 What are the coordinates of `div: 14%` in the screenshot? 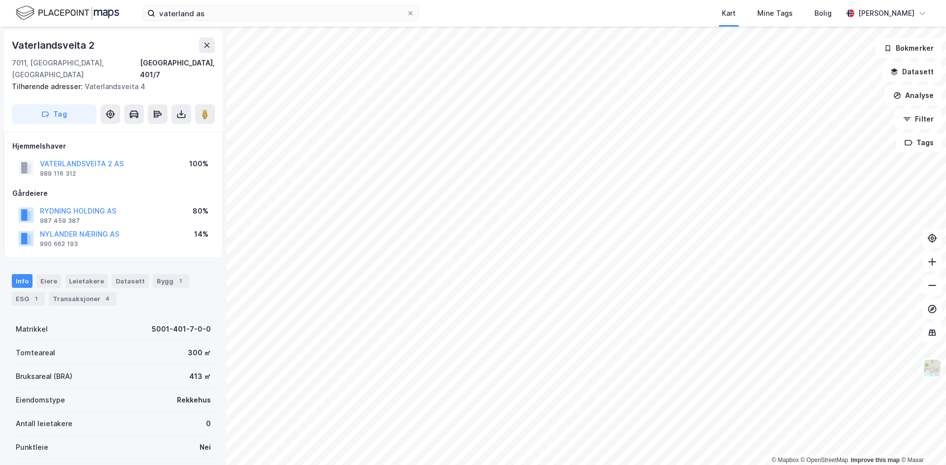 It's located at (201, 234).